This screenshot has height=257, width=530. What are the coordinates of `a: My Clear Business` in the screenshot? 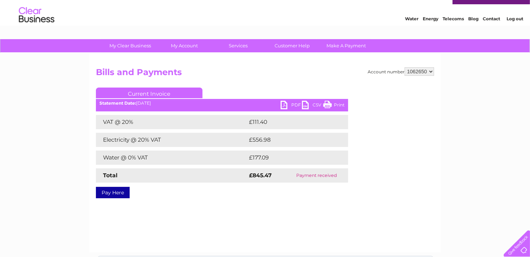 It's located at (130, 45).